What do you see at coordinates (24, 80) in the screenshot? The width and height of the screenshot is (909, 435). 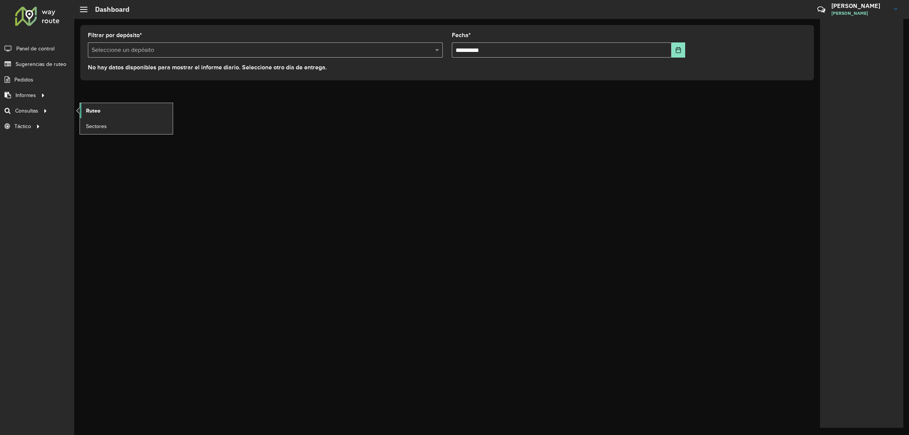 I see `span: Pedidos` at bounding box center [24, 80].